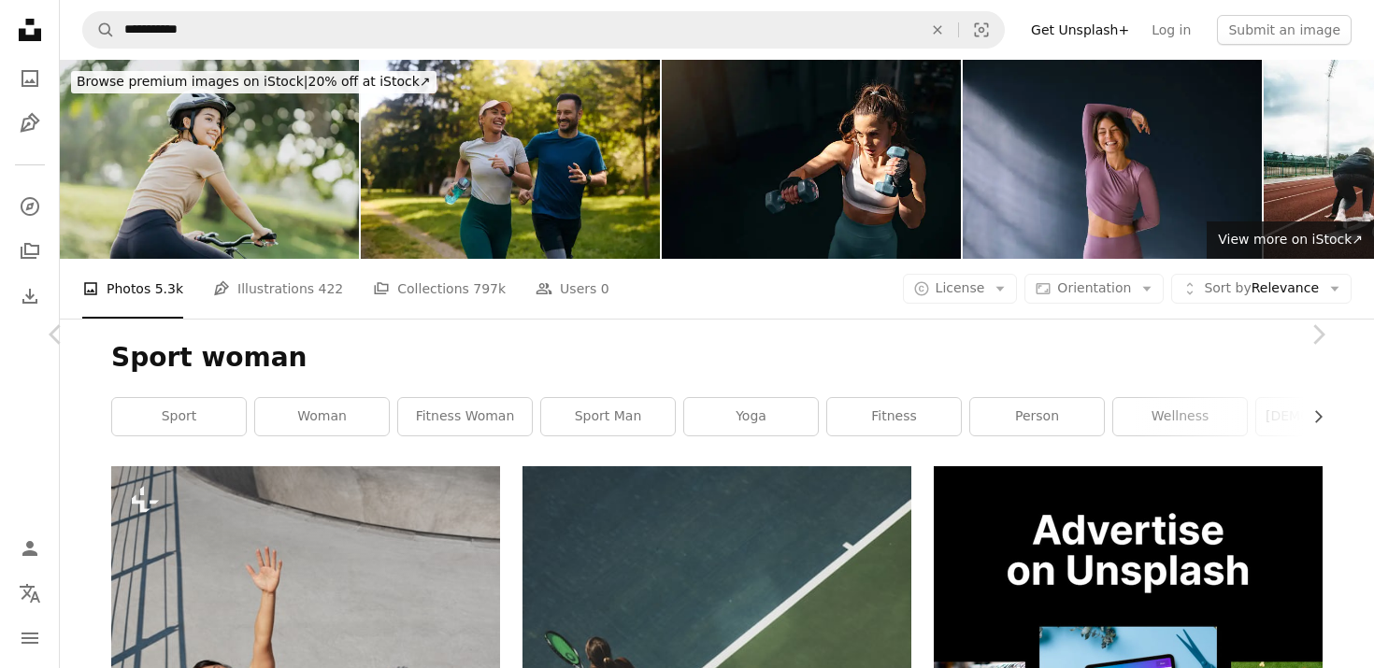 This screenshot has height=668, width=1374. What do you see at coordinates (1171, 30) in the screenshot?
I see `a: Log in` at bounding box center [1171, 30].